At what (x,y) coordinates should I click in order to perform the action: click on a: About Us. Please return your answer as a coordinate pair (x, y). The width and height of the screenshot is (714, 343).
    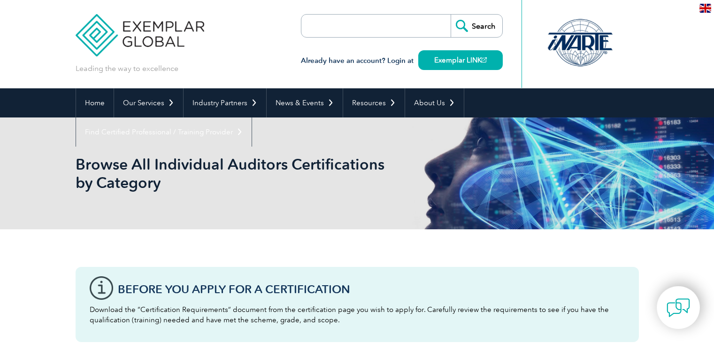
    Looking at the image, I should click on (434, 103).